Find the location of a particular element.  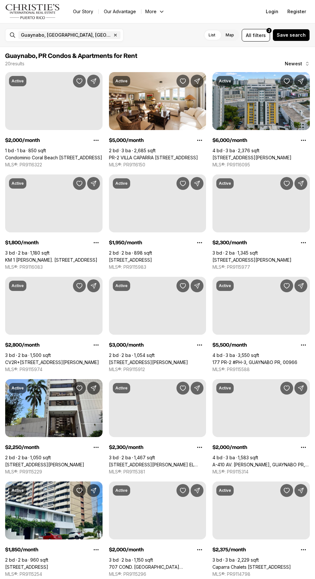

a: Our Advantage is located at coordinates (120, 12).